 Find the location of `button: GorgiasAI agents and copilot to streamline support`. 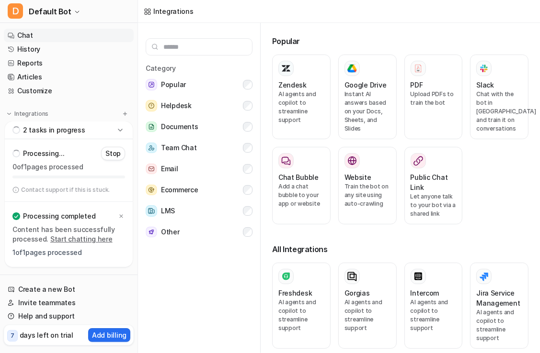

button: GorgiasAI agents and copilot to streamline support is located at coordinates (367, 306).